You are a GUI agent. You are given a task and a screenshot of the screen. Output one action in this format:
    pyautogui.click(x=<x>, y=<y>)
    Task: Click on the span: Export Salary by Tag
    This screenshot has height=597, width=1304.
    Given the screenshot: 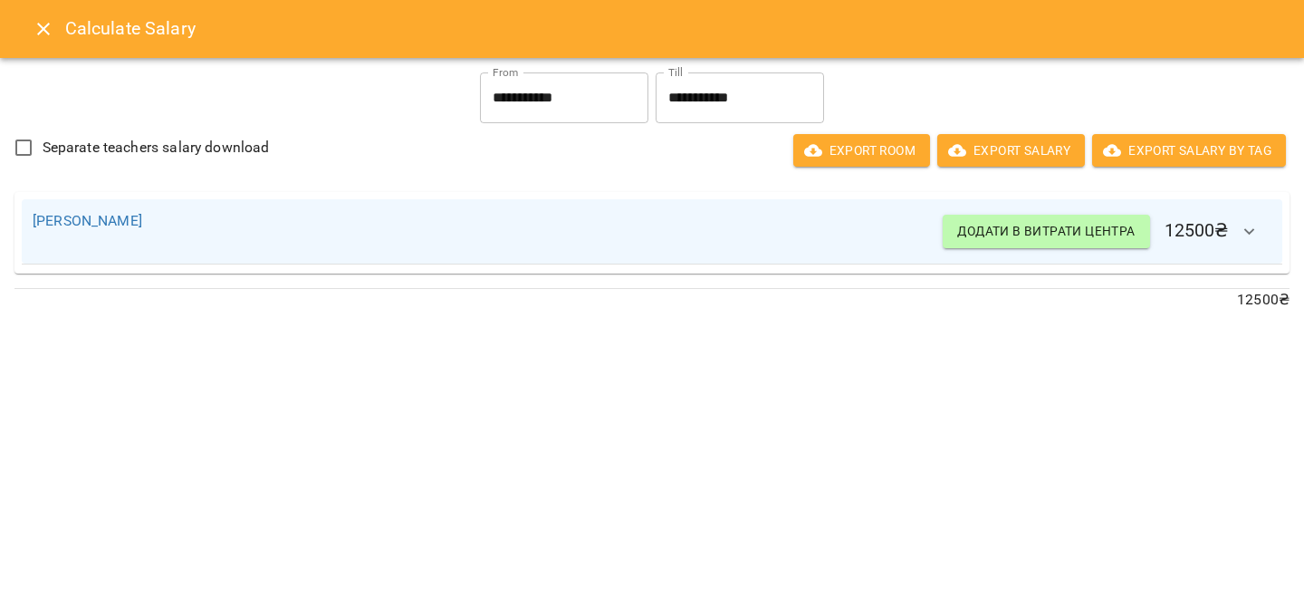 What is the action you would take?
    pyautogui.click(x=1189, y=150)
    